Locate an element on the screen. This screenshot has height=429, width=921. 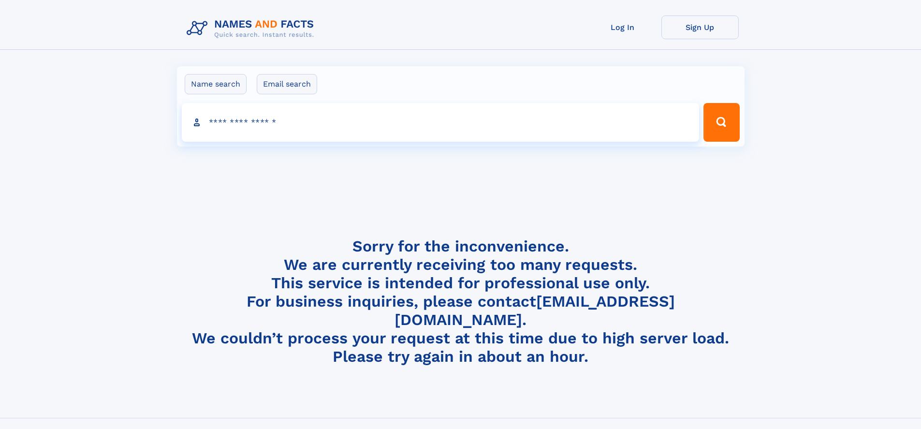
a: Sign Up is located at coordinates (700, 27).